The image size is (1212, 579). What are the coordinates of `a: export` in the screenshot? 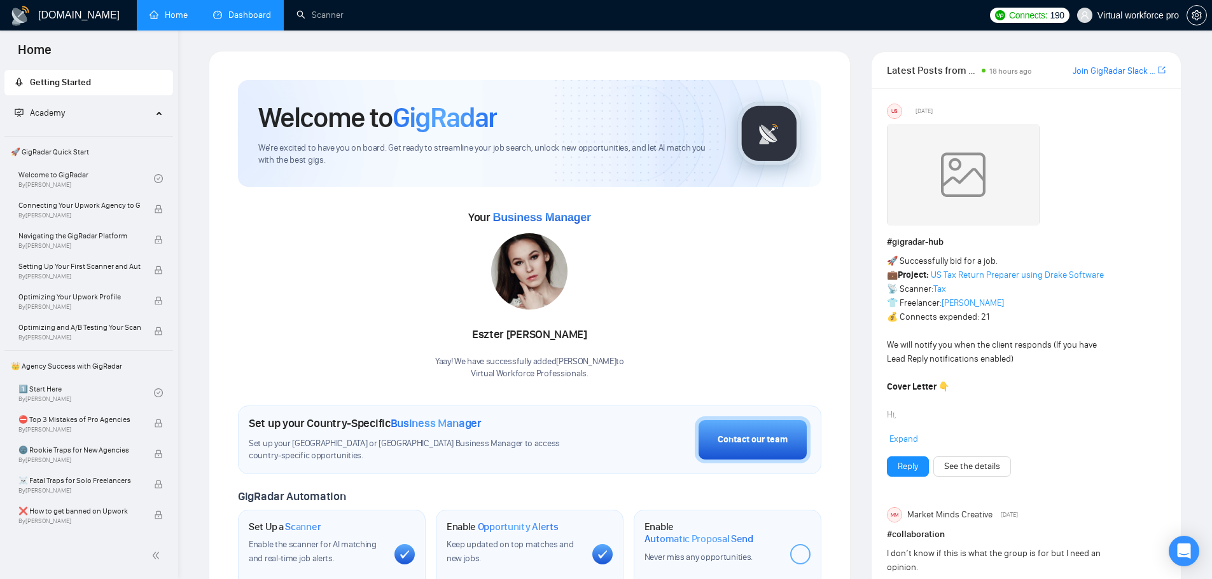 It's located at (1161, 70).